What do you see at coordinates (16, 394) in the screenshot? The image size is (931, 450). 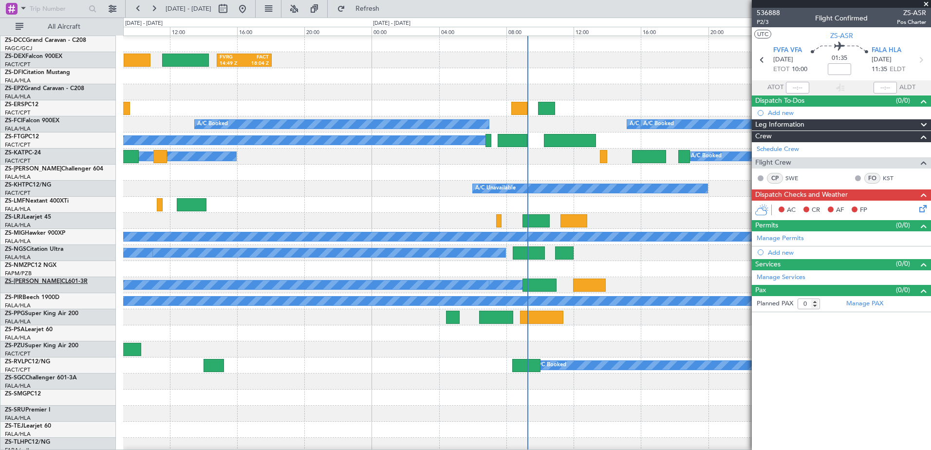 I see `span: ZS-SMG` at bounding box center [16, 394].